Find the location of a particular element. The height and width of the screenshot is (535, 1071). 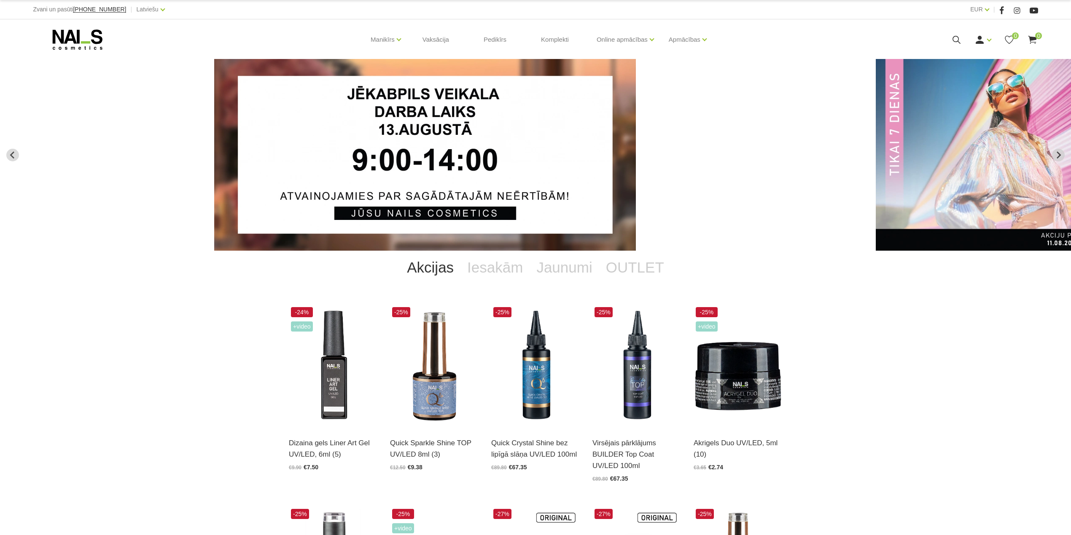

button: Go to last slide is located at coordinates (13, 155).